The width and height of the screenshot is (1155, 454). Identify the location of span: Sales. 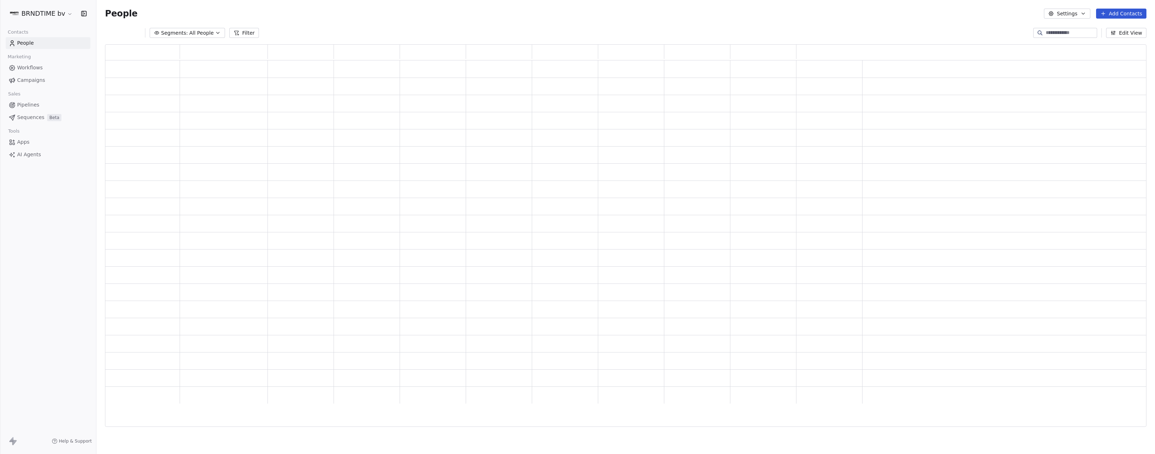
(14, 94).